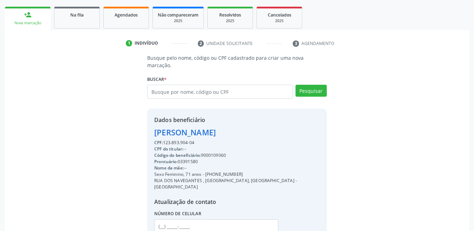 This screenshot has height=231, width=474. Describe the element at coordinates (169, 168) in the screenshot. I see `span: Nome da mãe:` at that location.